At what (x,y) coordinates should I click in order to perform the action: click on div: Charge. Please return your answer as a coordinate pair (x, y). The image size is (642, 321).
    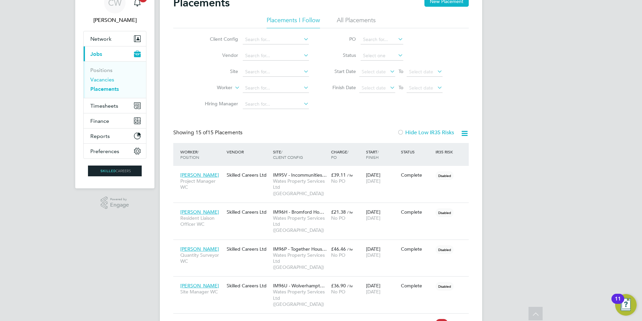
    Looking at the image, I should click on (347, 154).